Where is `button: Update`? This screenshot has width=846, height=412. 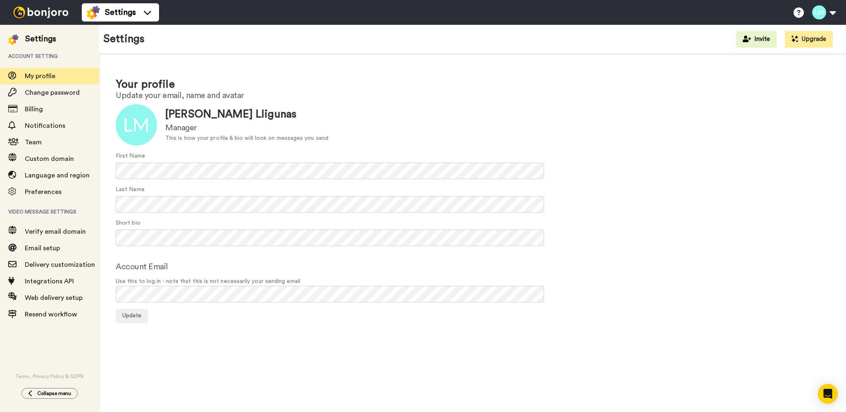 button: Update is located at coordinates (132, 316).